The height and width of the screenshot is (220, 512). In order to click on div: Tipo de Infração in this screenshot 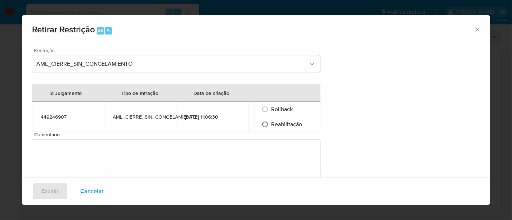, I will do `click(140, 93)`.